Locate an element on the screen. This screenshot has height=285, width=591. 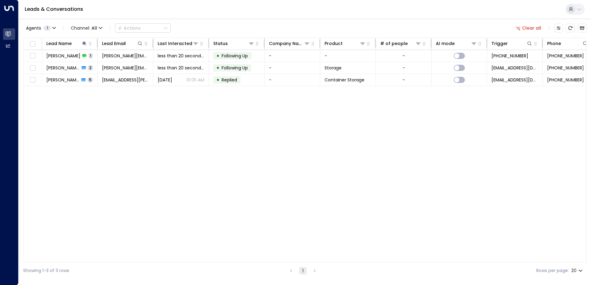
button: Agents1 is located at coordinates (40, 28).